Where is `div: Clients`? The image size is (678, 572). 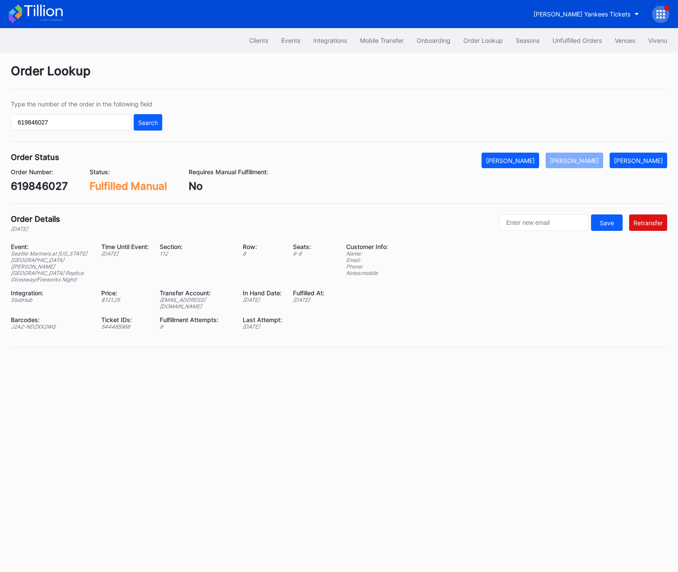
div: Clients is located at coordinates (259, 40).